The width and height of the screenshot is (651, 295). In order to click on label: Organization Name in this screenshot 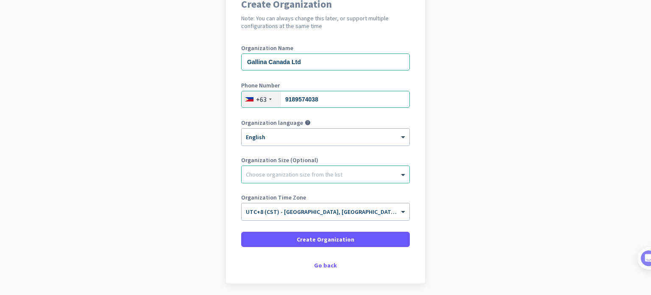, I will do `click(326, 48)`.